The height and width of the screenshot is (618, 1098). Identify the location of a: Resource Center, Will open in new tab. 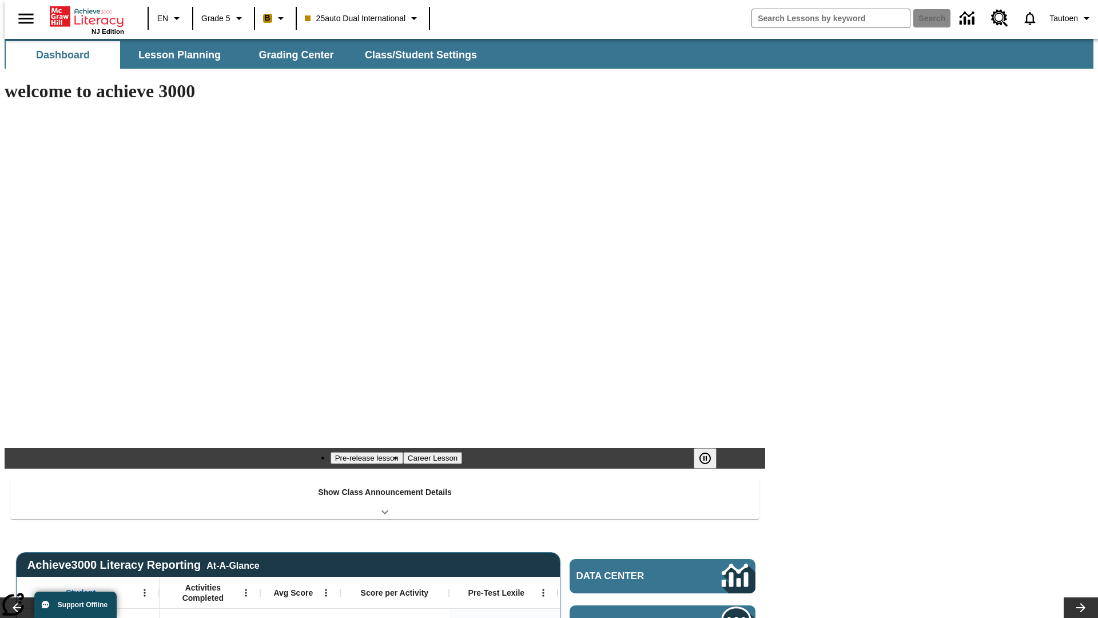
(1000, 18).